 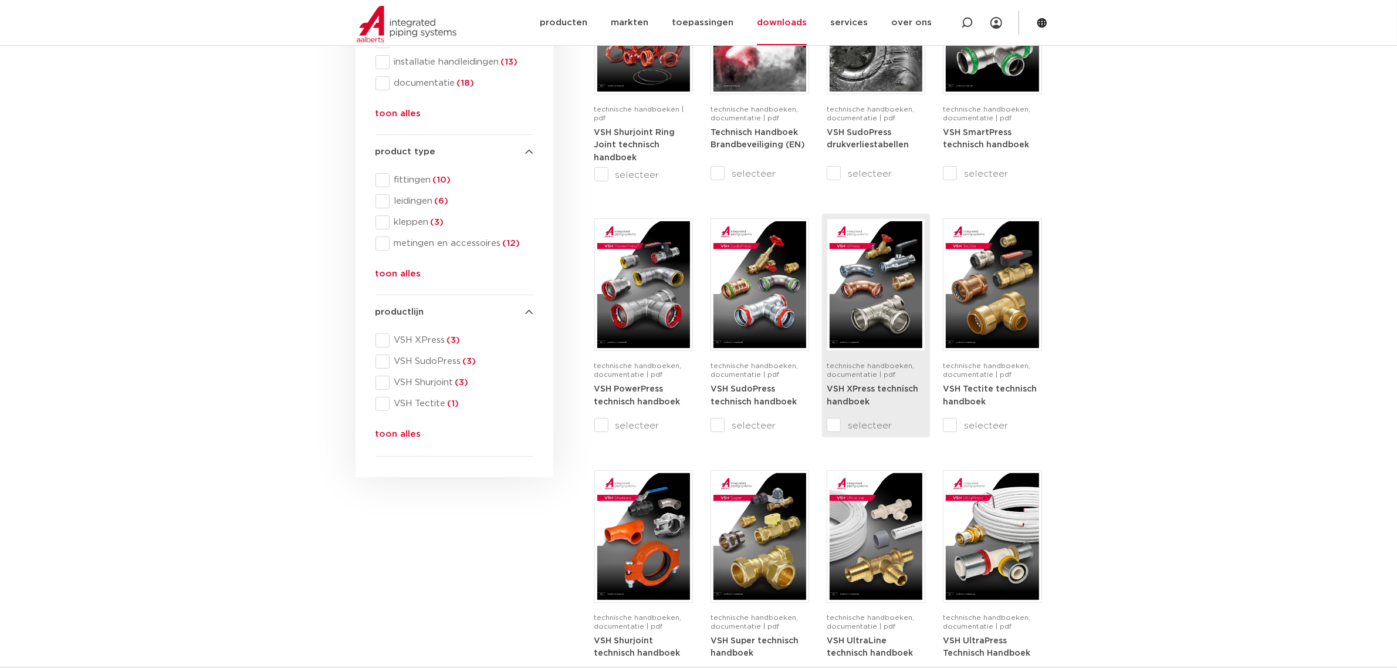 What do you see at coordinates (868, 139) in the screenshot?
I see `strong: VSH SudoPress drukverliestabellen` at bounding box center [868, 139].